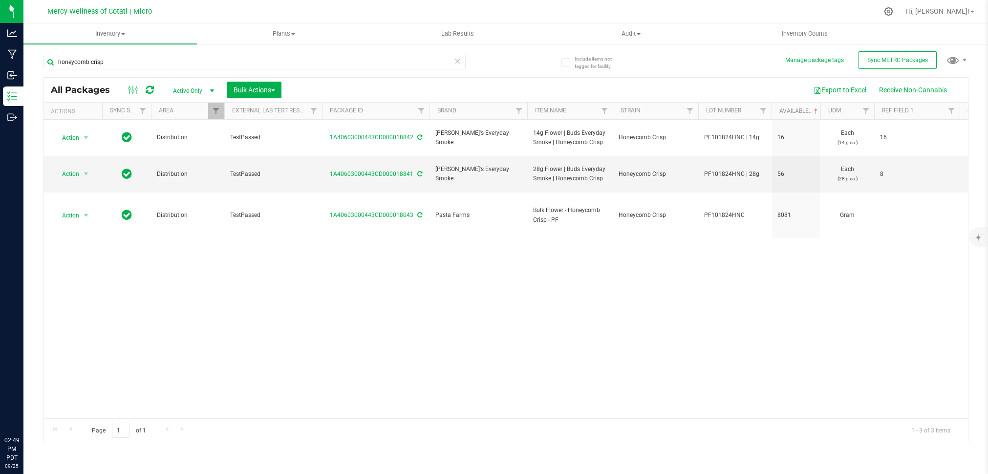 The height and width of the screenshot is (474, 988). I want to click on a: Inventory, so click(110, 34).